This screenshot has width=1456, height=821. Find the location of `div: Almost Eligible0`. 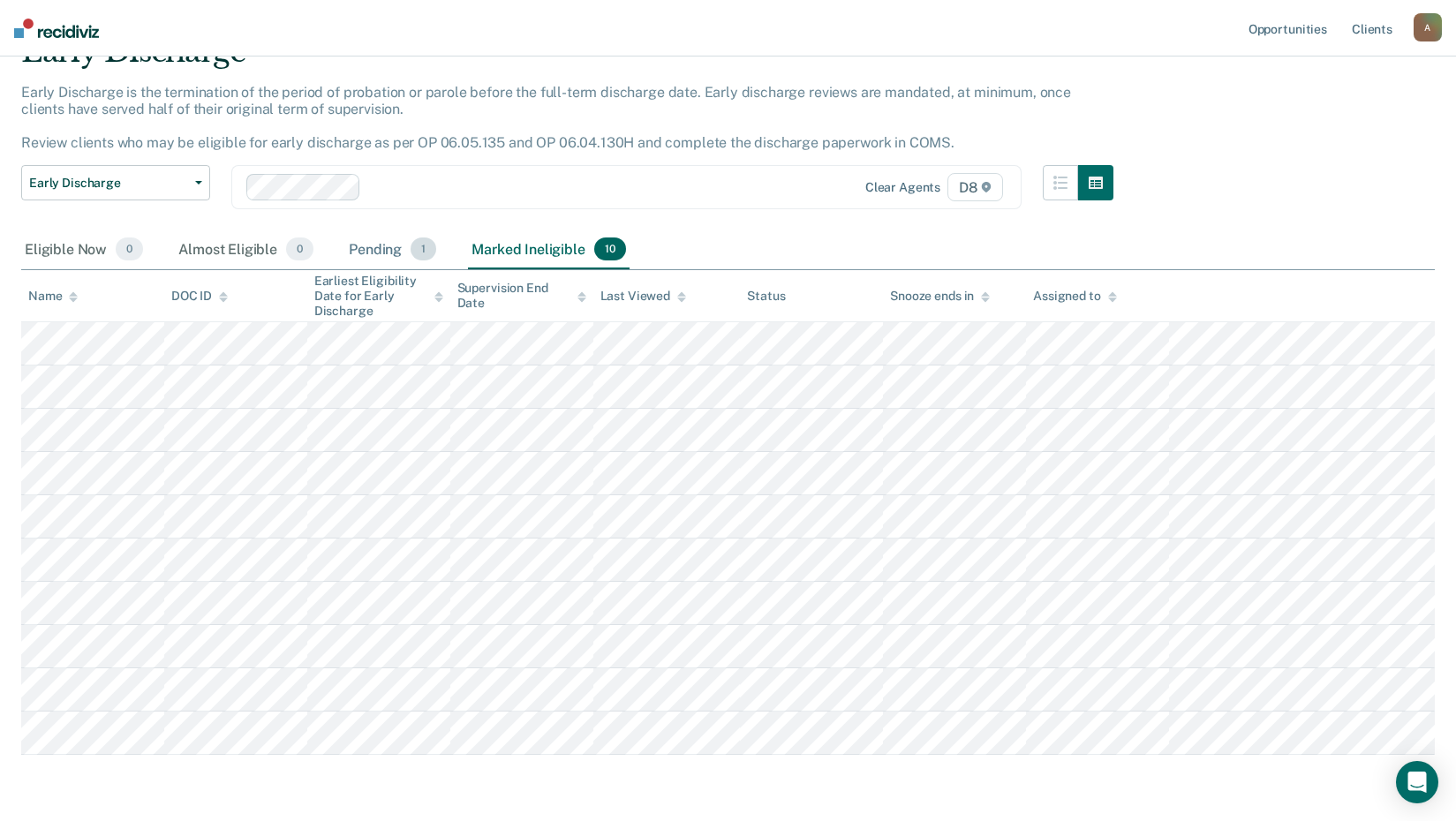

div: Almost Eligible0 is located at coordinates (246, 250).